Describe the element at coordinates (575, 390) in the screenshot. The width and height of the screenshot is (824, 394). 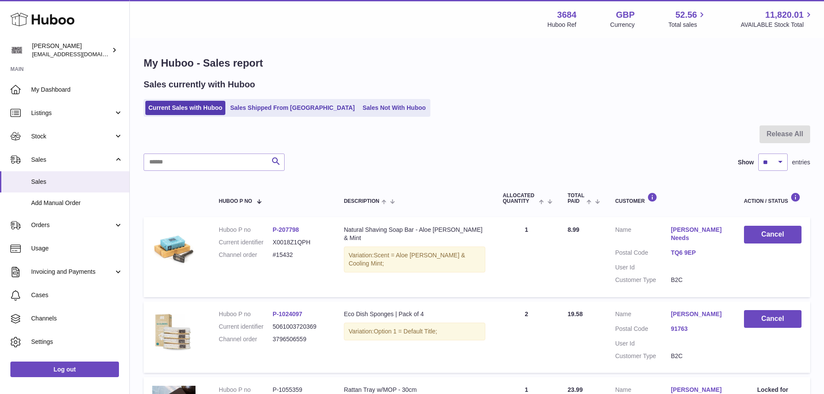
I see `span: 23.99` at that location.